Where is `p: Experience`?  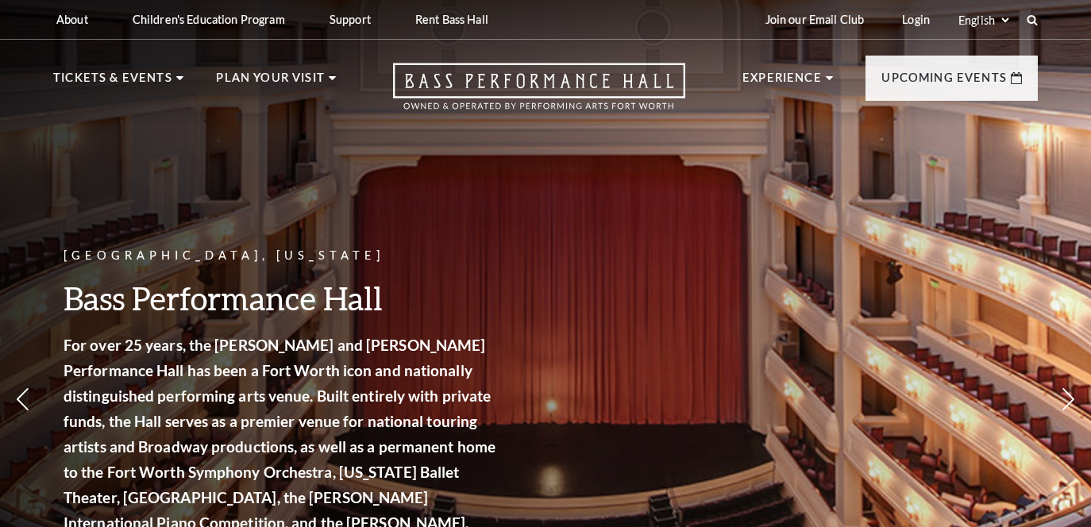 p: Experience is located at coordinates (782, 83).